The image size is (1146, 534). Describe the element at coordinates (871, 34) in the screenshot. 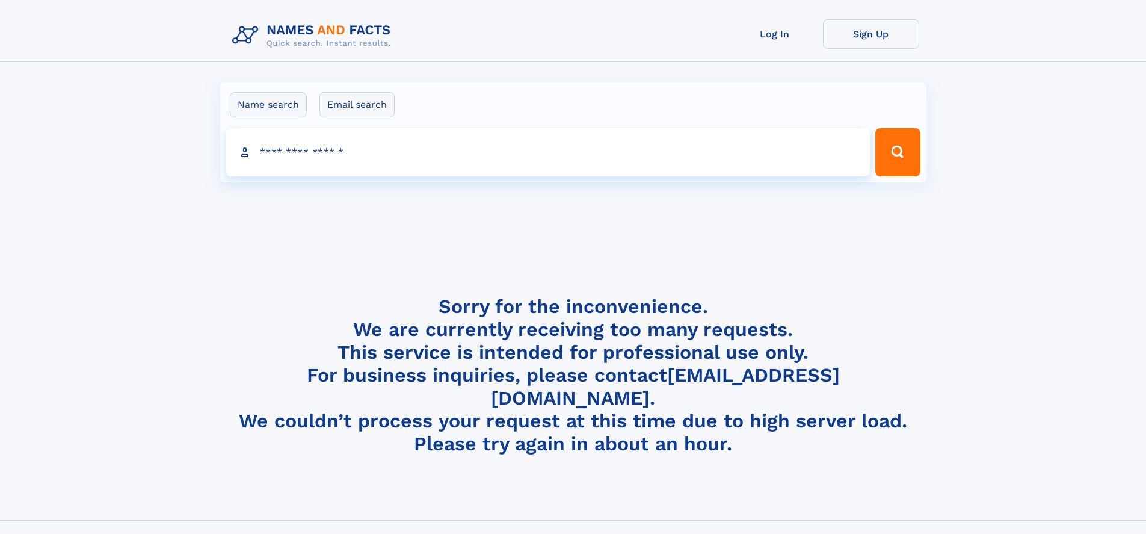

I see `a: Sign Up` at that location.